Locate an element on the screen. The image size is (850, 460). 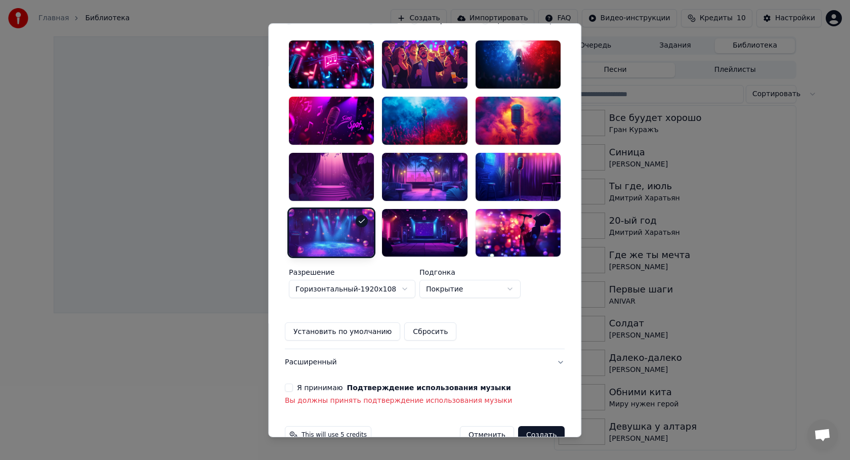
label: Видео is located at coordinates (391, 20).